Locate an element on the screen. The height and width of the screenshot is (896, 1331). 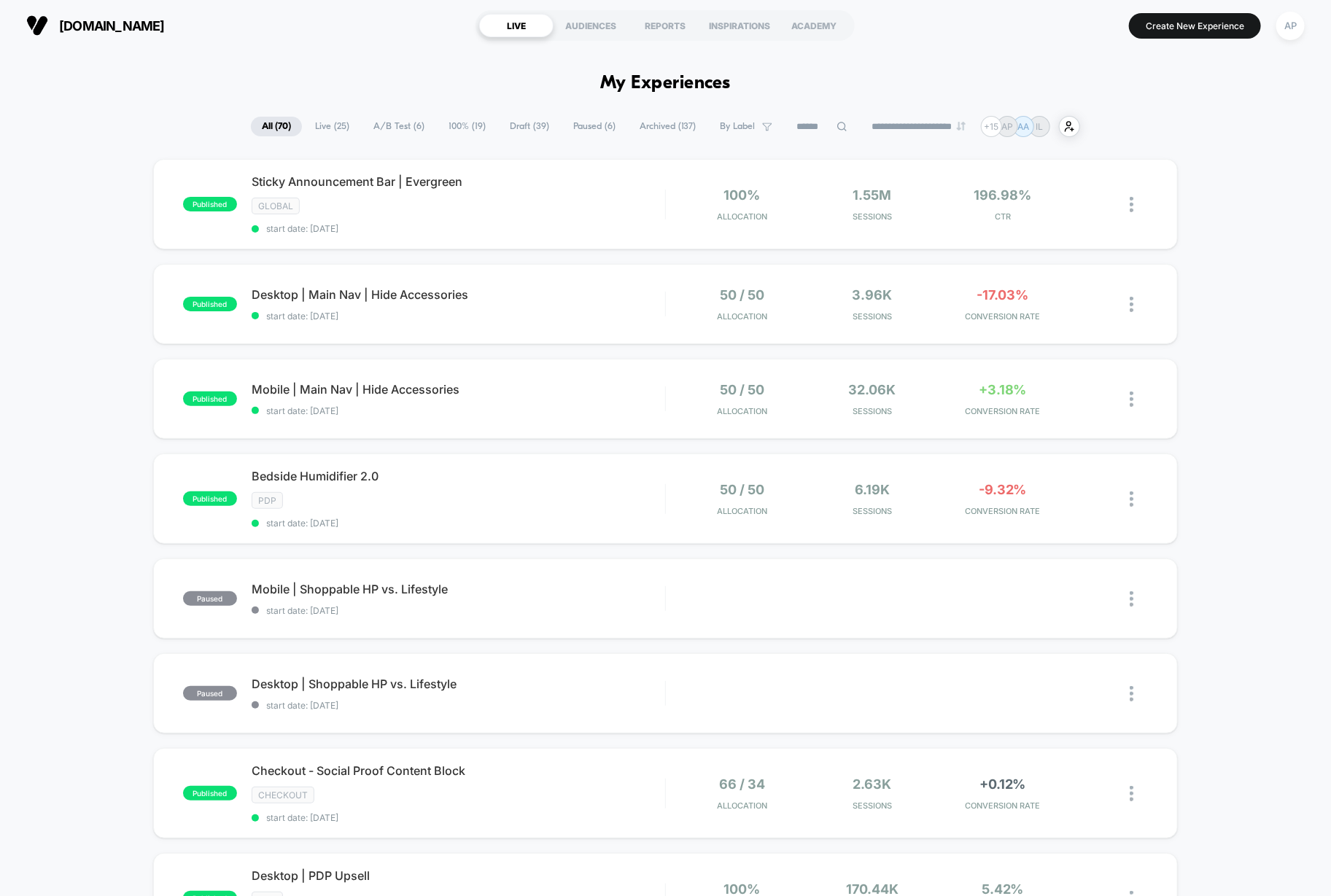
div: LIVE is located at coordinates (516, 26).